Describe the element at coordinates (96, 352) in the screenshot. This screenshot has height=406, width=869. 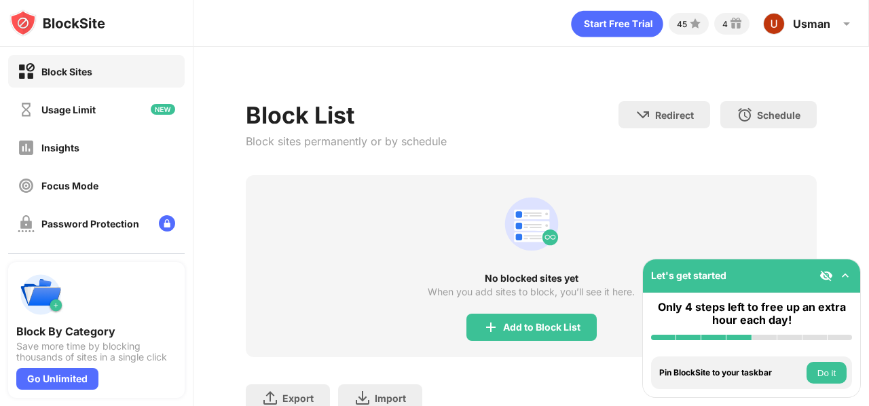
I see `div: Save more time by blocking thousands of sites in a single click` at that location.